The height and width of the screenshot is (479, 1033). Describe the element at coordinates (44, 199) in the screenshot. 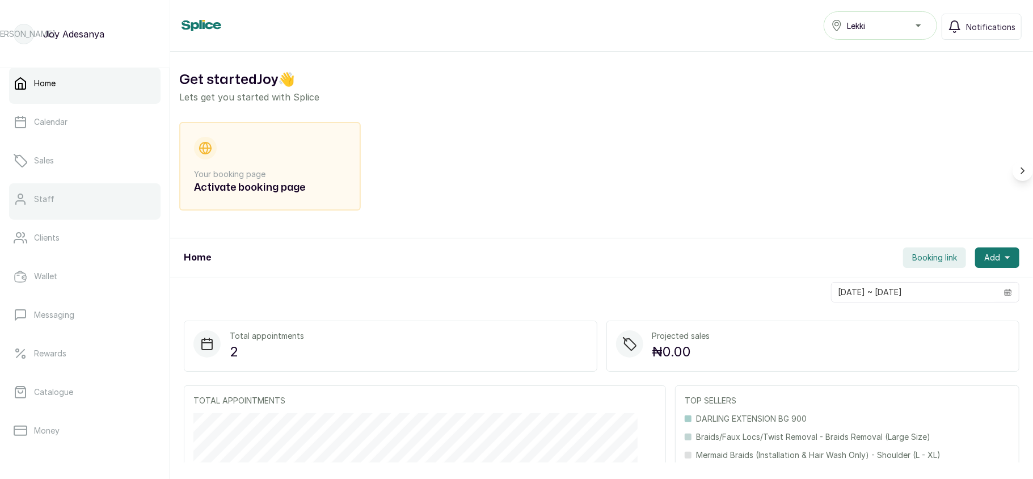

I see `p: Staff` at that location.